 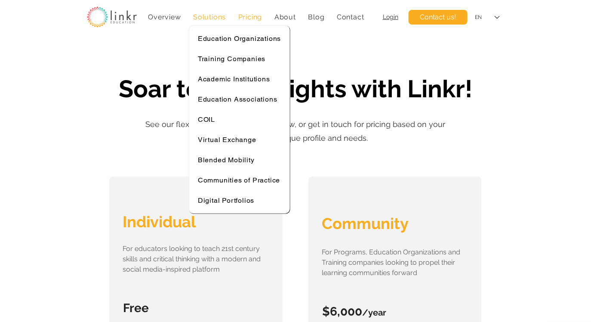 What do you see at coordinates (238, 99) in the screenshot?
I see `span: Education Associations` at bounding box center [238, 99].